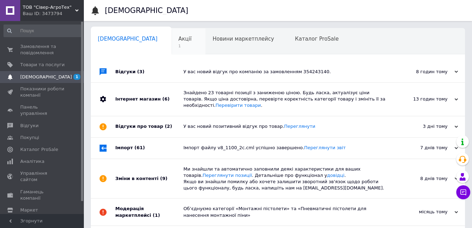 Image resolution: width=472 pixels, height=228 pixels. Describe the element at coordinates (29, 126) in the screenshot. I see `span: Відгуки` at that location.